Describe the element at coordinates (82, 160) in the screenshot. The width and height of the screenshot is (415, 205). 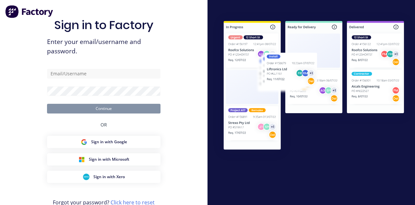
I see `img: Microsoft Sign in` at that location.